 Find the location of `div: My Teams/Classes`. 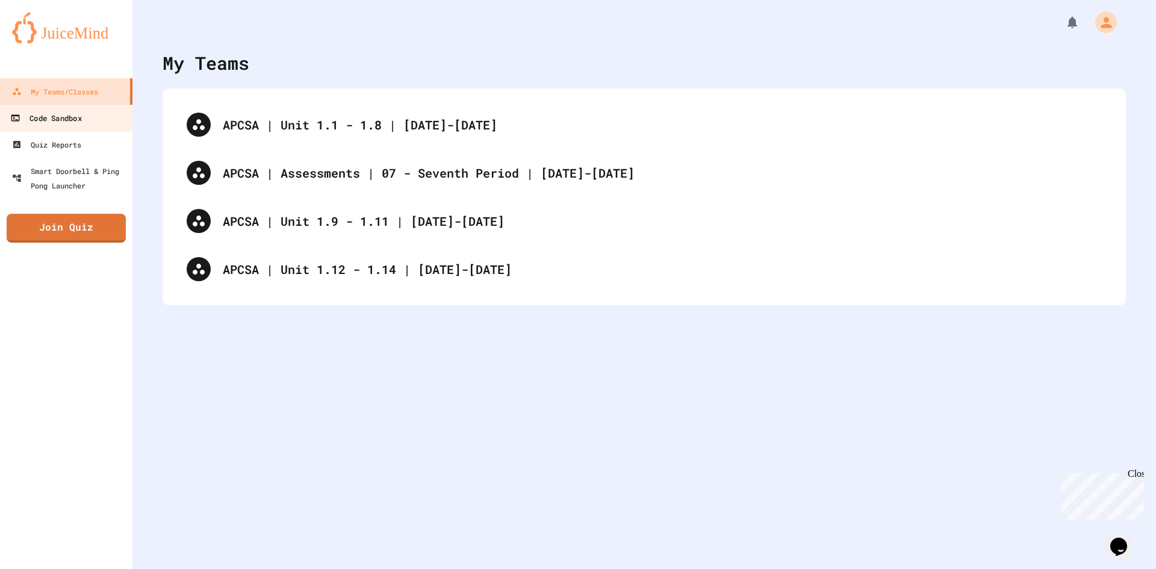

div: My Teams/Classes is located at coordinates (55, 91).